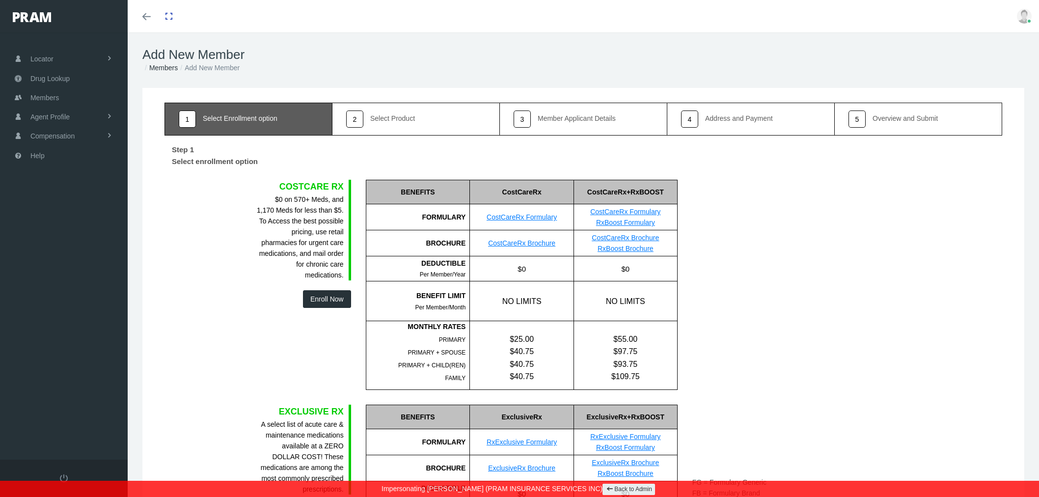  What do you see at coordinates (452, 340) in the screenshot?
I see `span: PRIMARY` at bounding box center [452, 340].